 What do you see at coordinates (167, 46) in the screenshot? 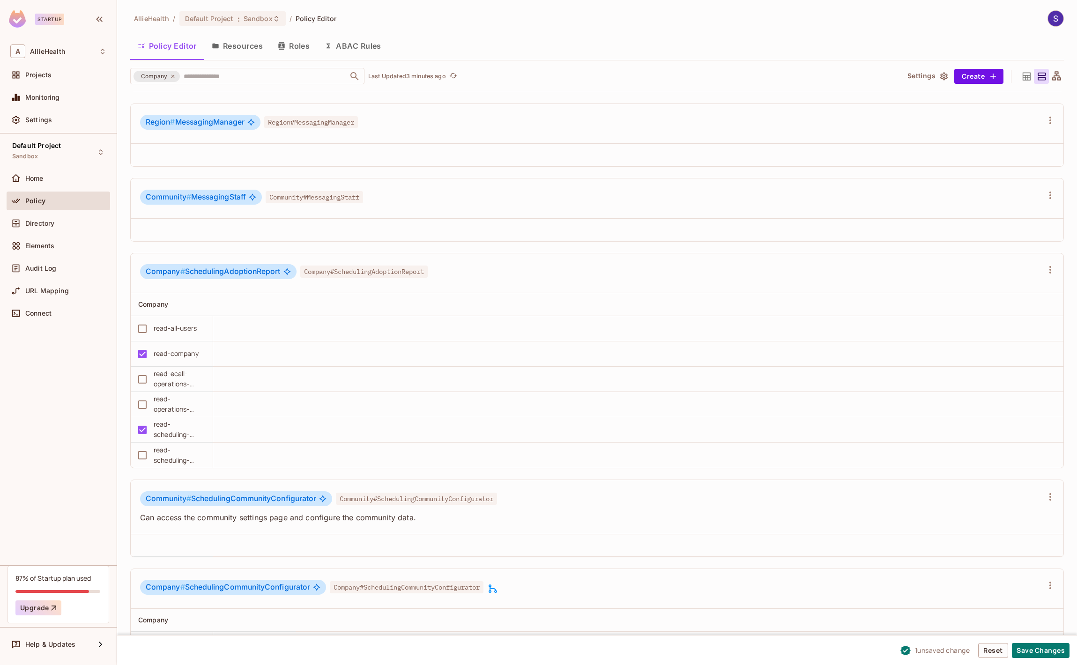
I see `button: Policy Editor` at bounding box center [167, 46].